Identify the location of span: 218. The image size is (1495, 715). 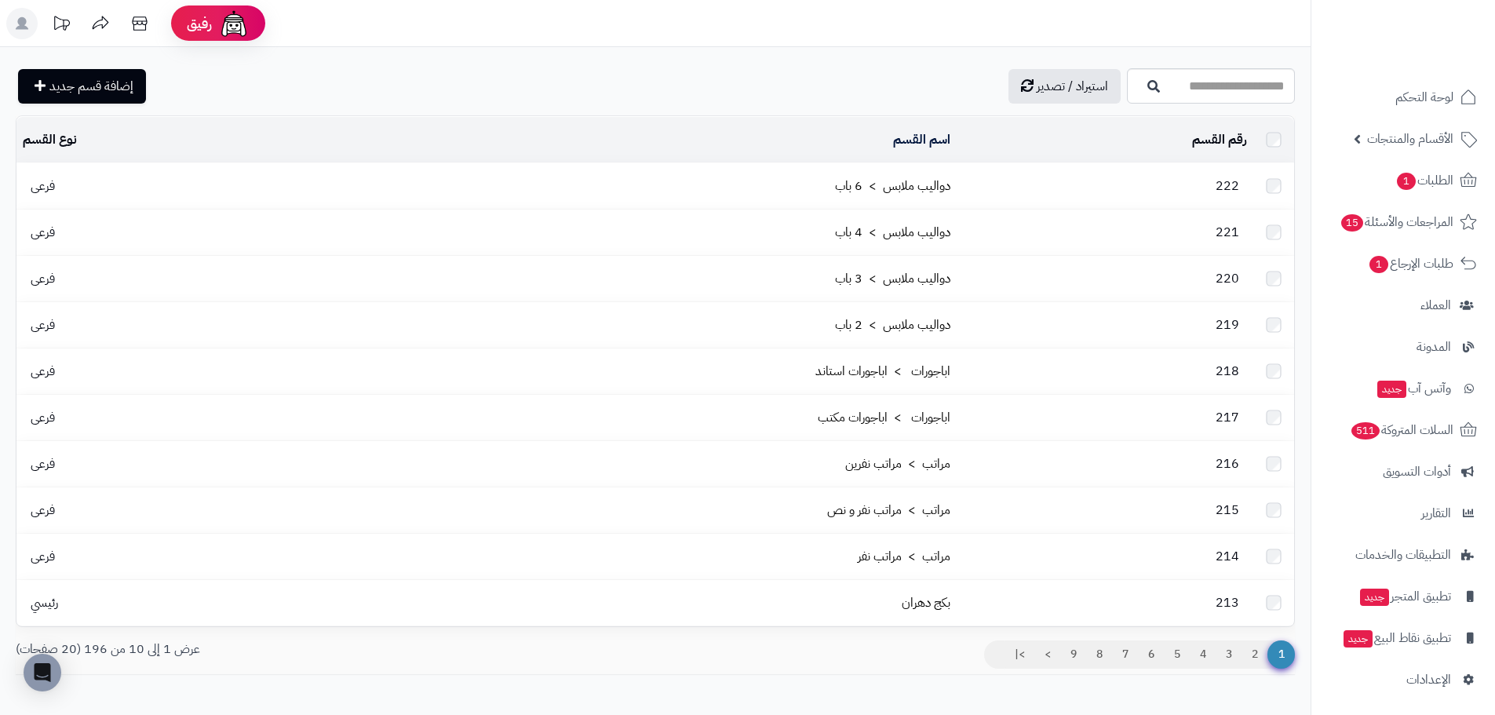
(1227, 371).